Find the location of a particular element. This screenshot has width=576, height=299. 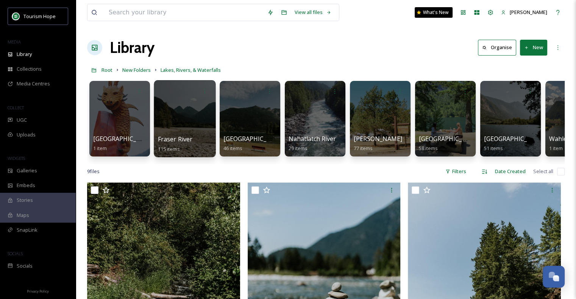

span: Select all is located at coordinates (543, 172).